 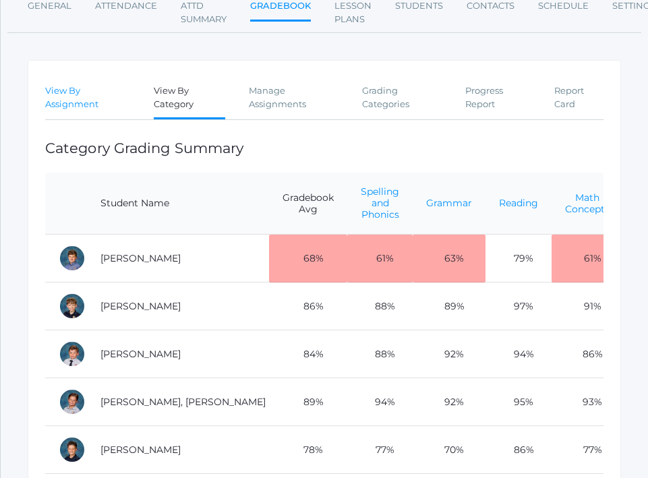 What do you see at coordinates (587, 306) in the screenshot?
I see `td: 91%` at bounding box center [587, 306].